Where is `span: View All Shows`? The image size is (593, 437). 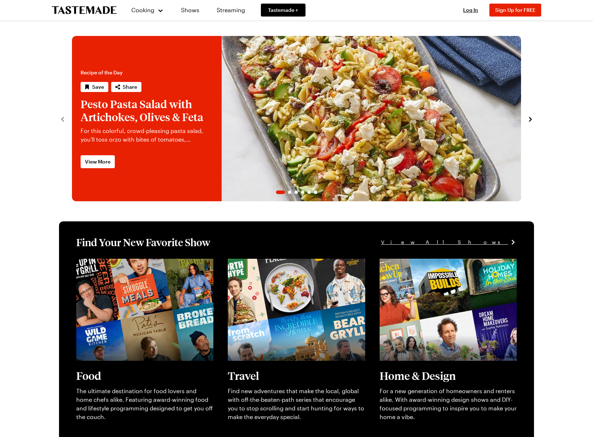
span: View All Shows is located at coordinates (444, 242).